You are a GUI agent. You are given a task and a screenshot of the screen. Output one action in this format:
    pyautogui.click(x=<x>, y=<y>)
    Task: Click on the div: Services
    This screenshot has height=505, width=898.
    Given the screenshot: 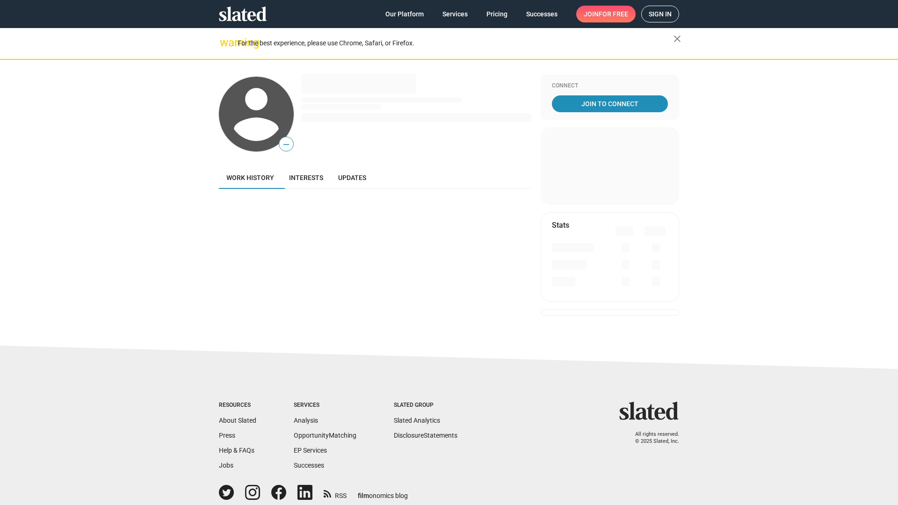 What is the action you would take?
    pyautogui.click(x=325, y=406)
    